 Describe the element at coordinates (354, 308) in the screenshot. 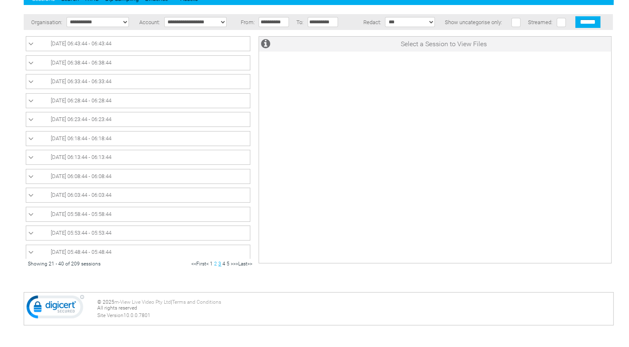

I see `div: © 2025 | All rights reserved` at that location.